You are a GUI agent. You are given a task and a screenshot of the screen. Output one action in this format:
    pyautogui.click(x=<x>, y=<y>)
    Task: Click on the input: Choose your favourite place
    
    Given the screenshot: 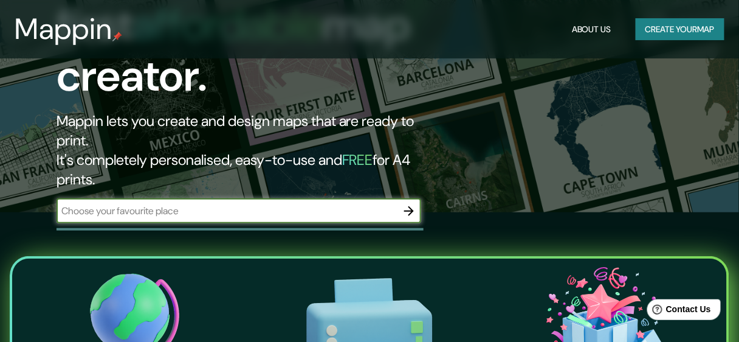 What is the action you would take?
    pyautogui.click(x=227, y=210)
    